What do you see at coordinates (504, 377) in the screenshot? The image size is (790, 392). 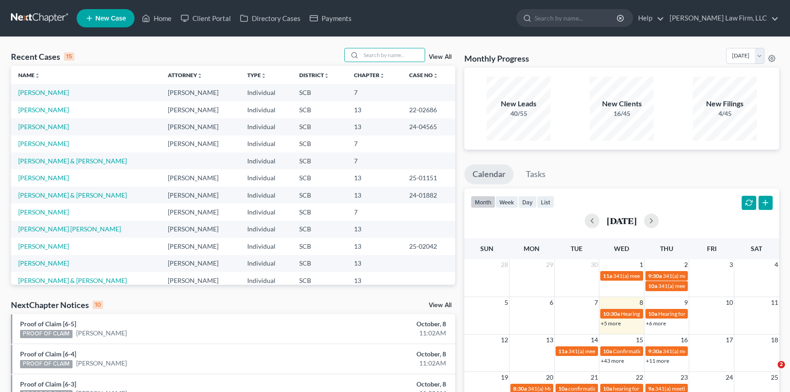 I see `span: 19` at bounding box center [504, 377].